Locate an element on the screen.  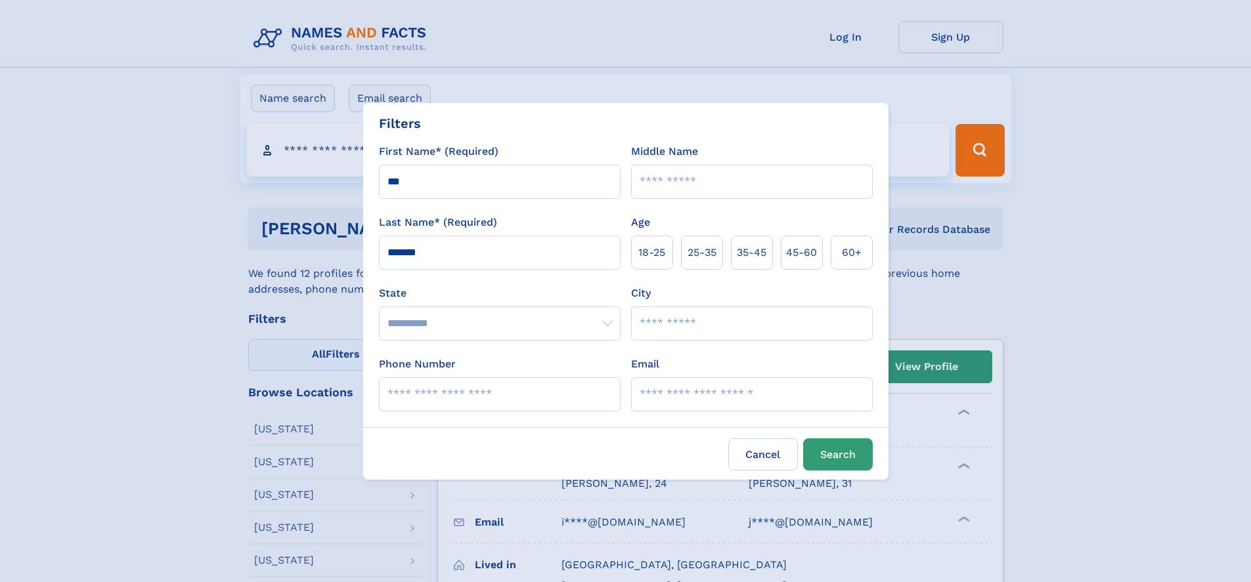
label: Age is located at coordinates (640, 223).